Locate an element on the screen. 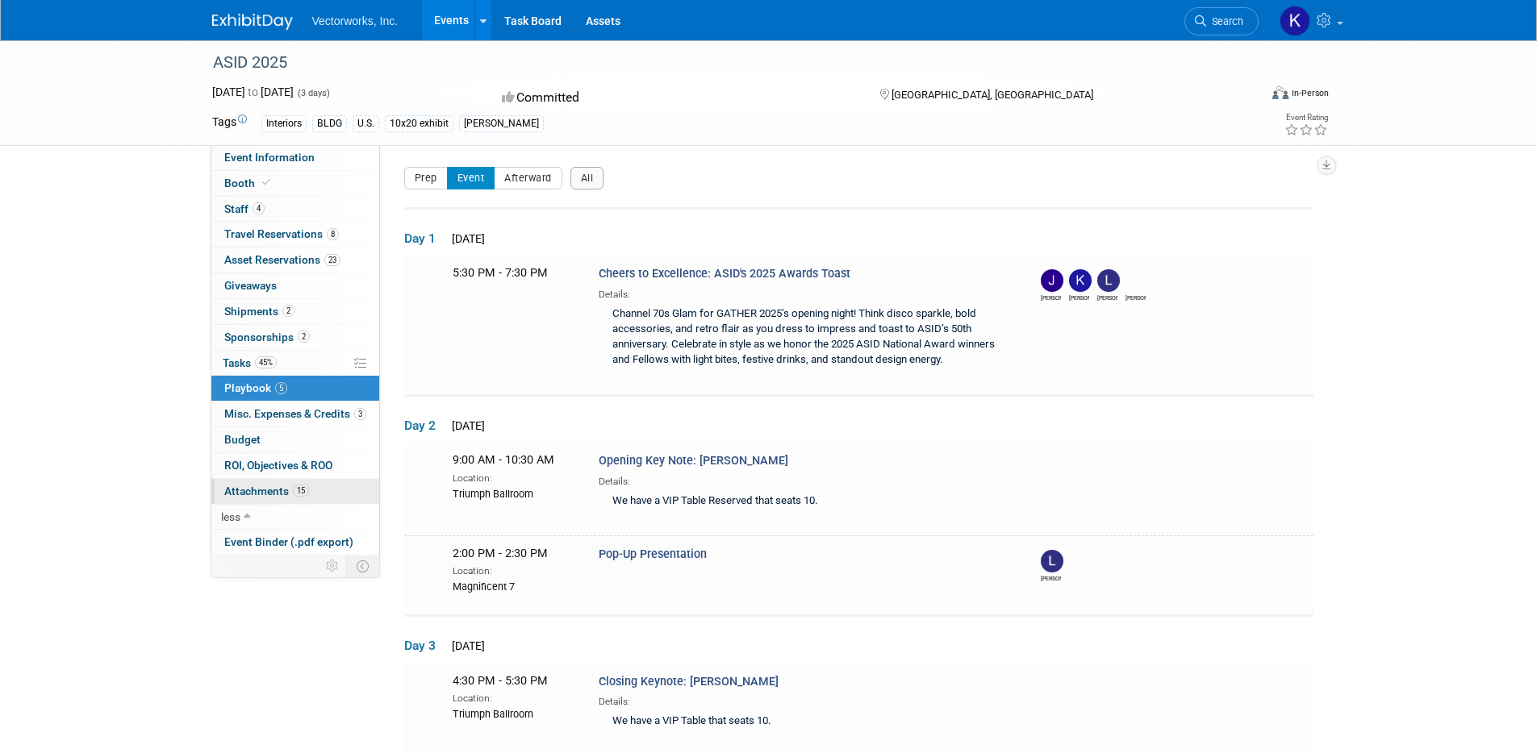  a: Tasks45% is located at coordinates (295, 363).